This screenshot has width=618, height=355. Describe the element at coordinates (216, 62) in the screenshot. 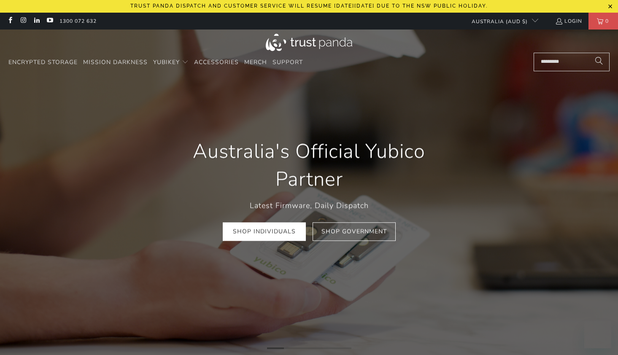

I see `span: Accessories` at that location.